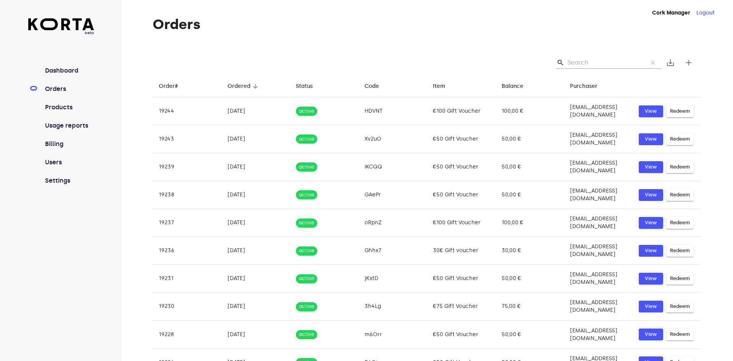  Describe the element at coordinates (670, 63) in the screenshot. I see `span: save_alt` at that location.